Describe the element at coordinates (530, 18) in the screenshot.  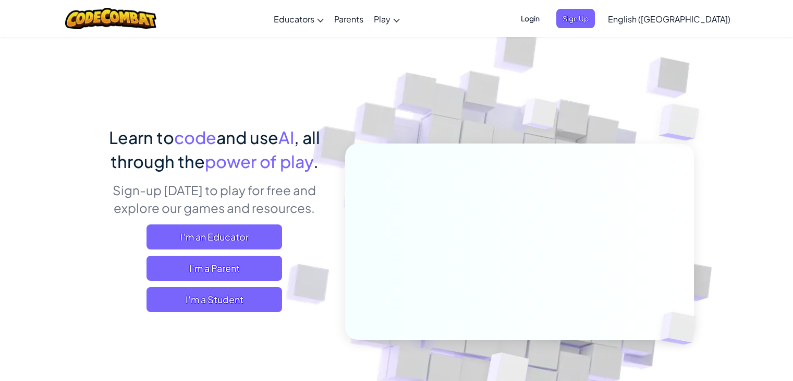
I see `span: Login` at that location.